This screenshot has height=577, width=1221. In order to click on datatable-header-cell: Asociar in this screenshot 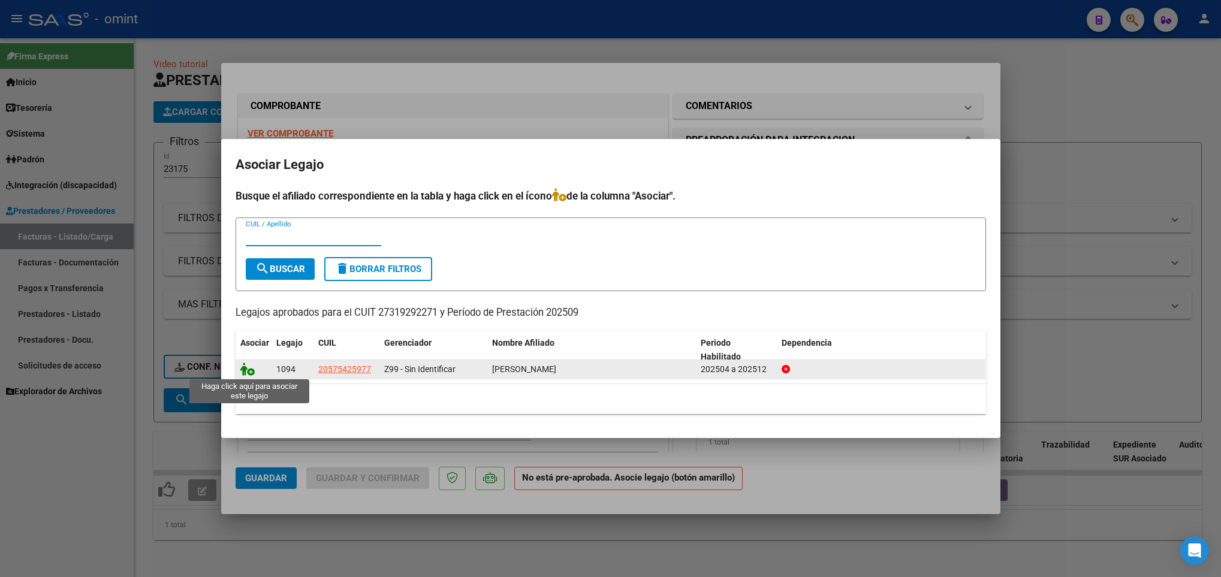, I will do `click(254, 350)`.